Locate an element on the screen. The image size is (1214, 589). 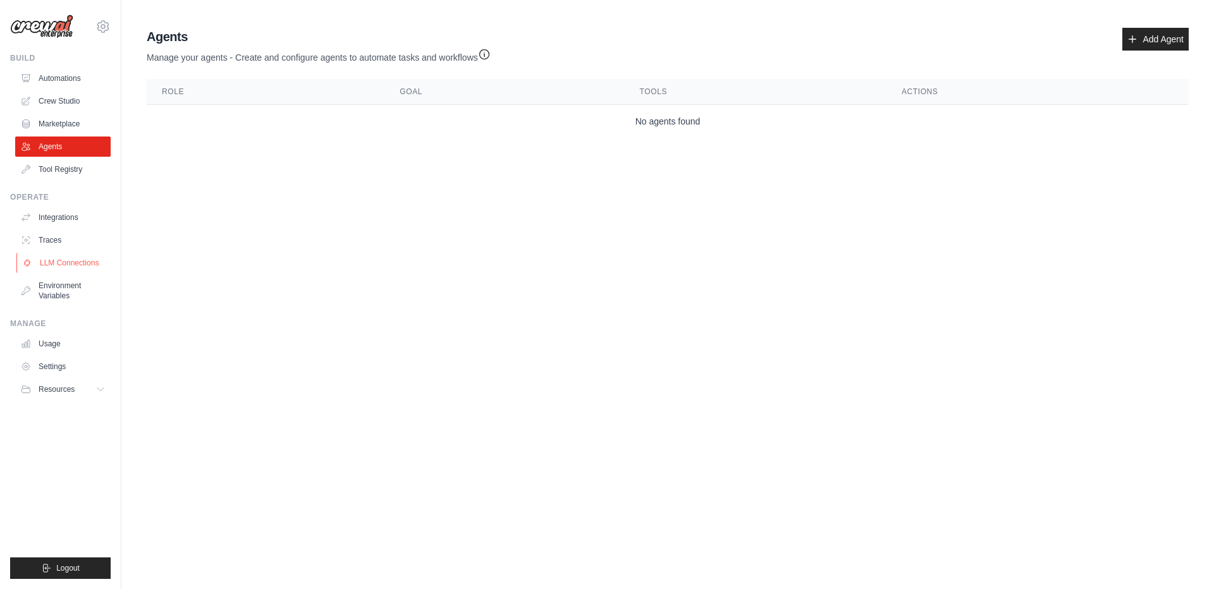
div: Build is located at coordinates (60, 58).